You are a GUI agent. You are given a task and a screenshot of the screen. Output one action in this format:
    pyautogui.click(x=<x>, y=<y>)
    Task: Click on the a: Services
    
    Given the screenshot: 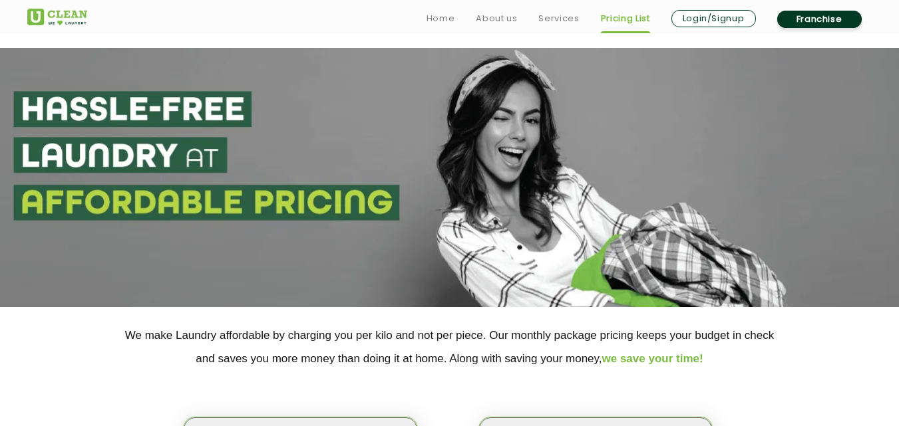 What is the action you would take?
    pyautogui.click(x=558, y=19)
    